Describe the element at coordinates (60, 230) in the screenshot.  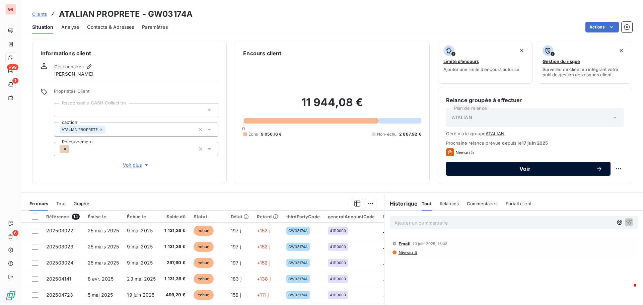
I see `span: 202503022` at that location.